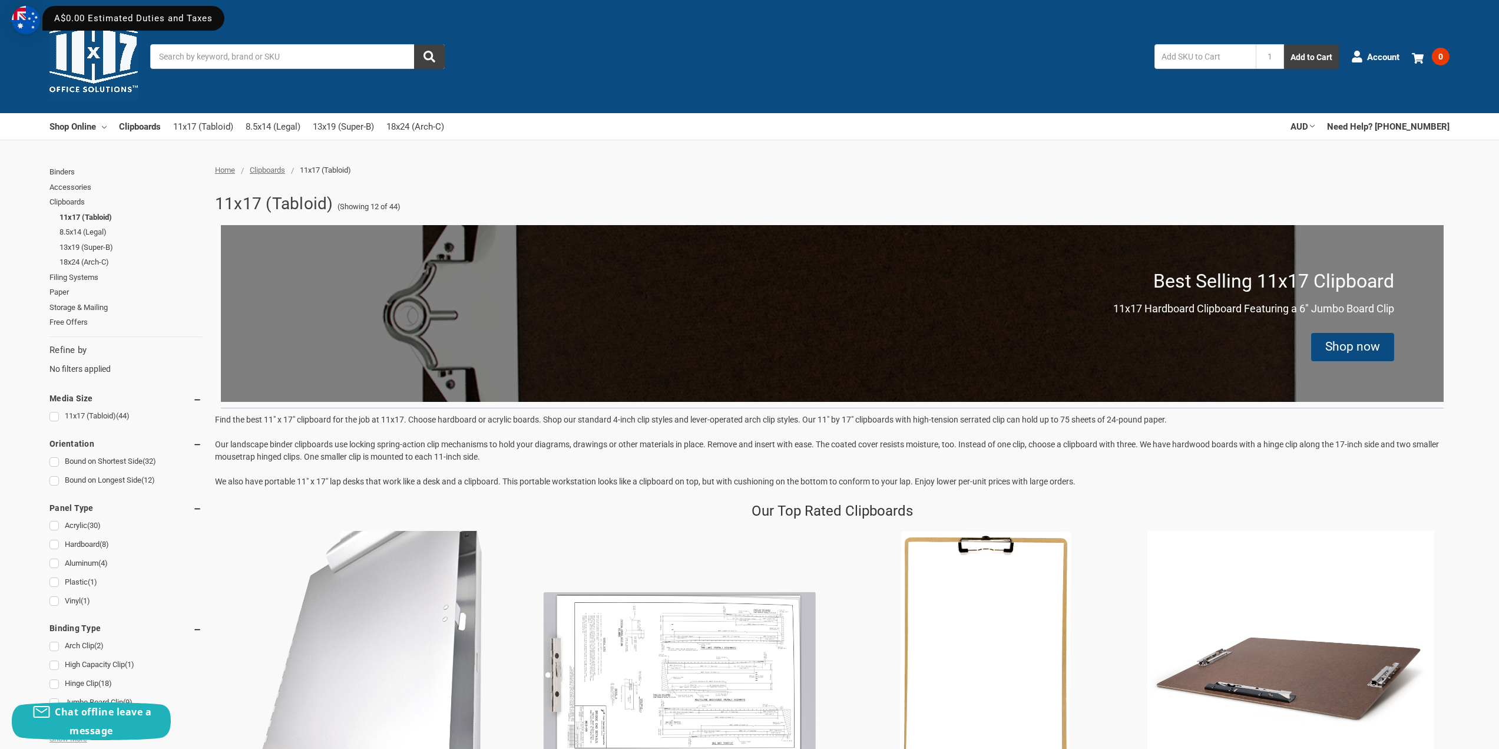  I want to click on span: (8), so click(104, 544).